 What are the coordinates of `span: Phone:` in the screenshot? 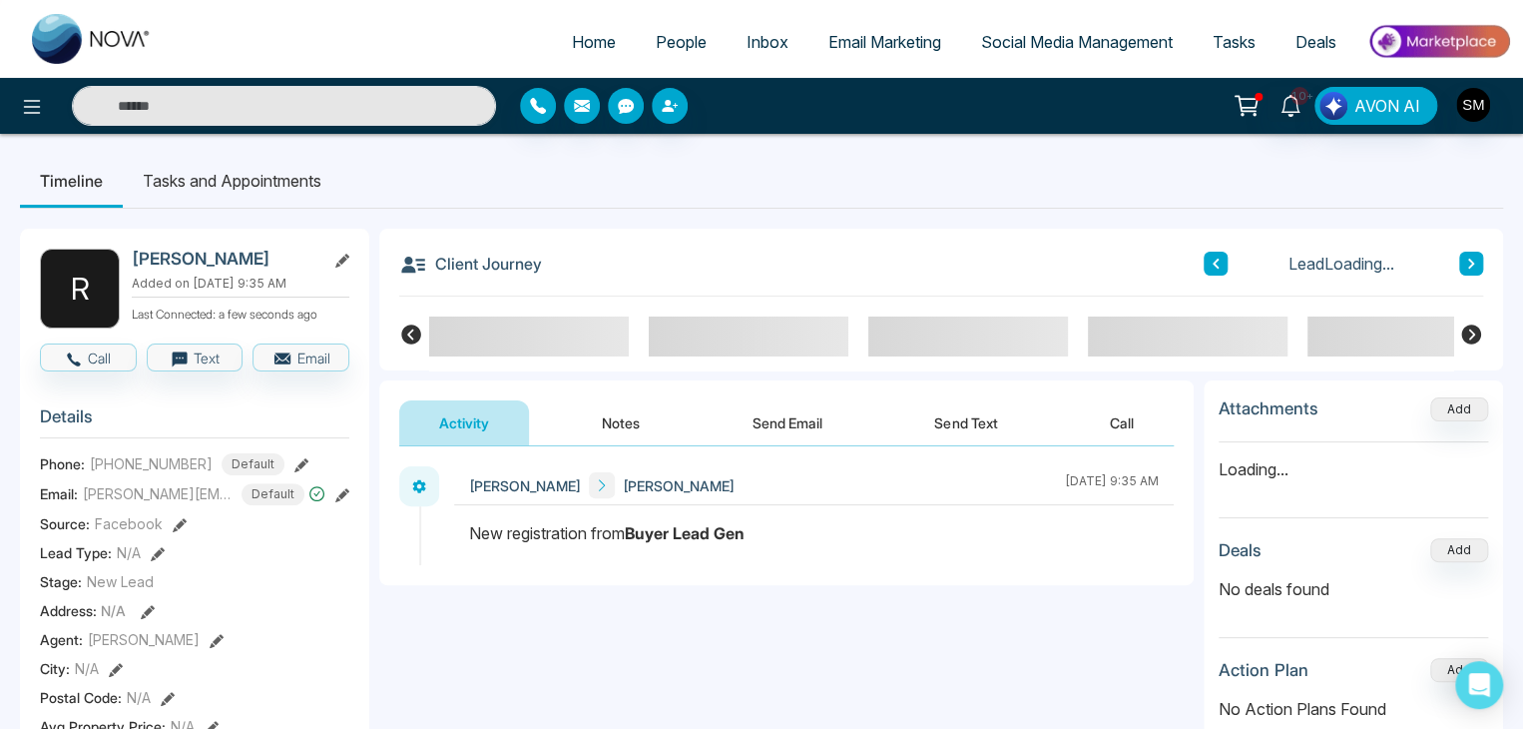 It's located at (62, 463).